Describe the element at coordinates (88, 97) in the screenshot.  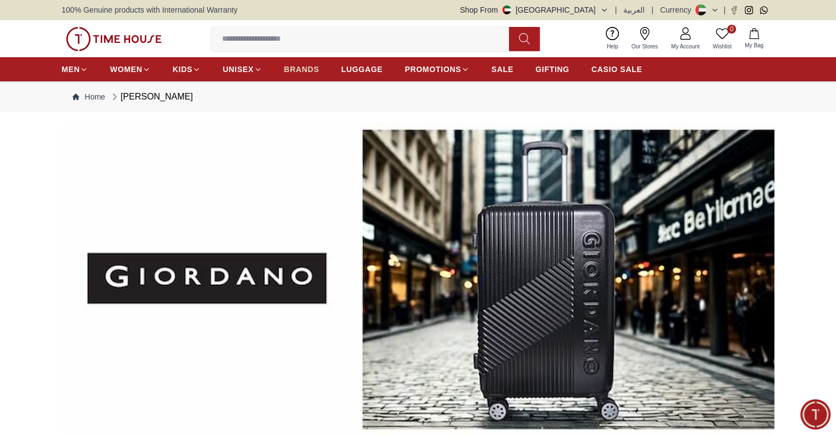
I see `a: Home` at that location.